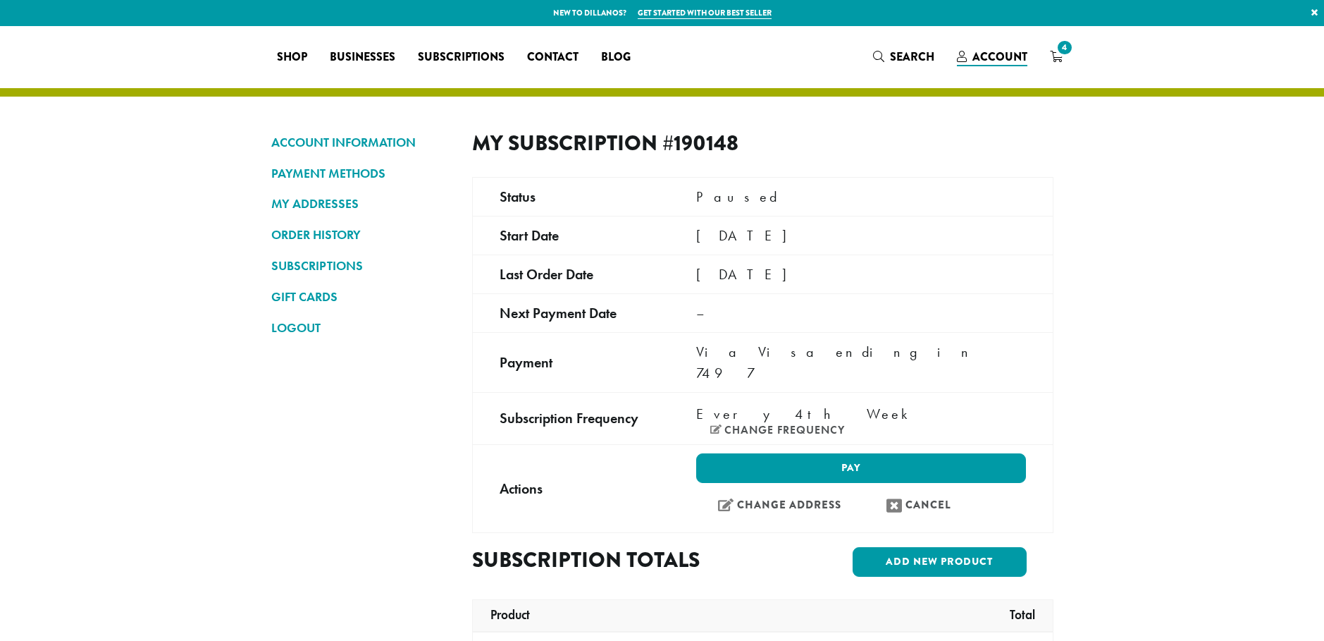 This screenshot has width=1324, height=641. I want to click on a: Cancel, so click(945, 505).